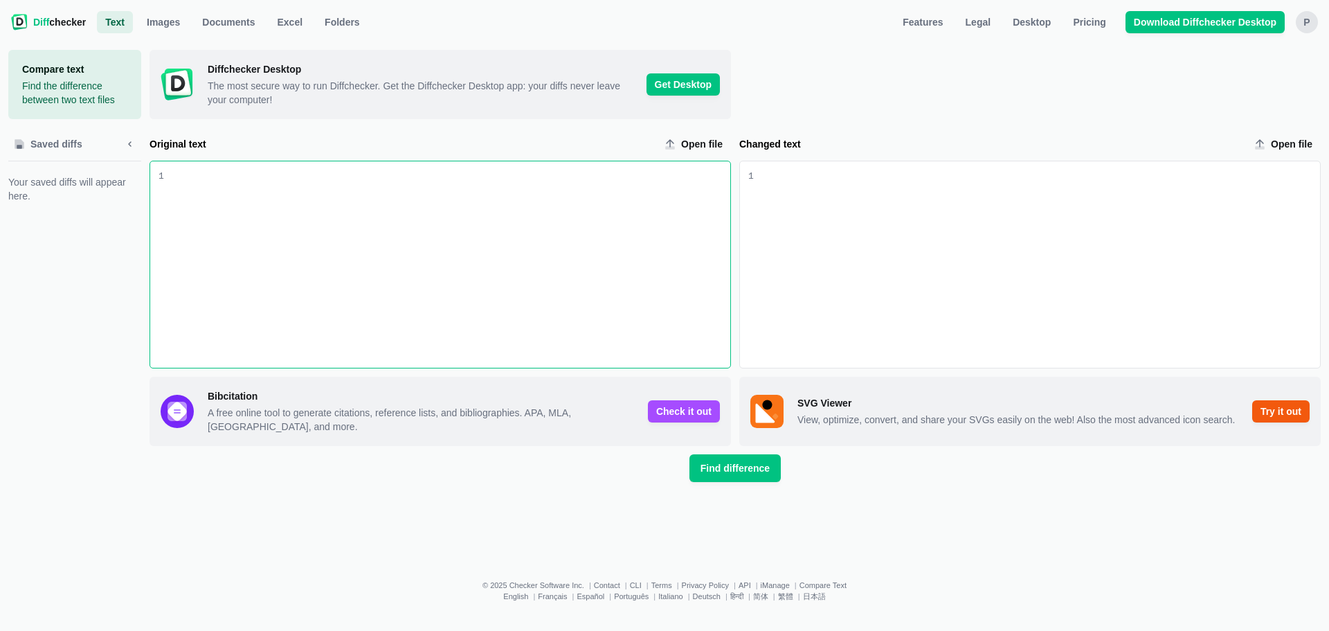 Image resolution: width=1329 pixels, height=631 pixels. What do you see at coordinates (706, 585) in the screenshot?
I see `a: Privacy Policy` at bounding box center [706, 585].